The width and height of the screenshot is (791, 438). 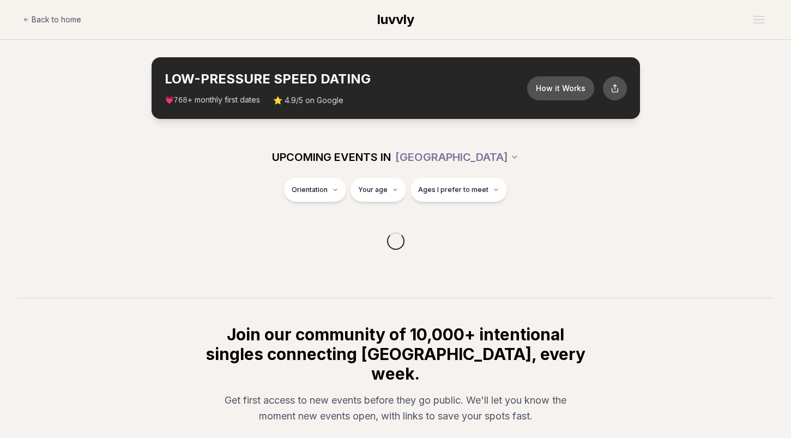 I want to click on span: 768, so click(x=180, y=100).